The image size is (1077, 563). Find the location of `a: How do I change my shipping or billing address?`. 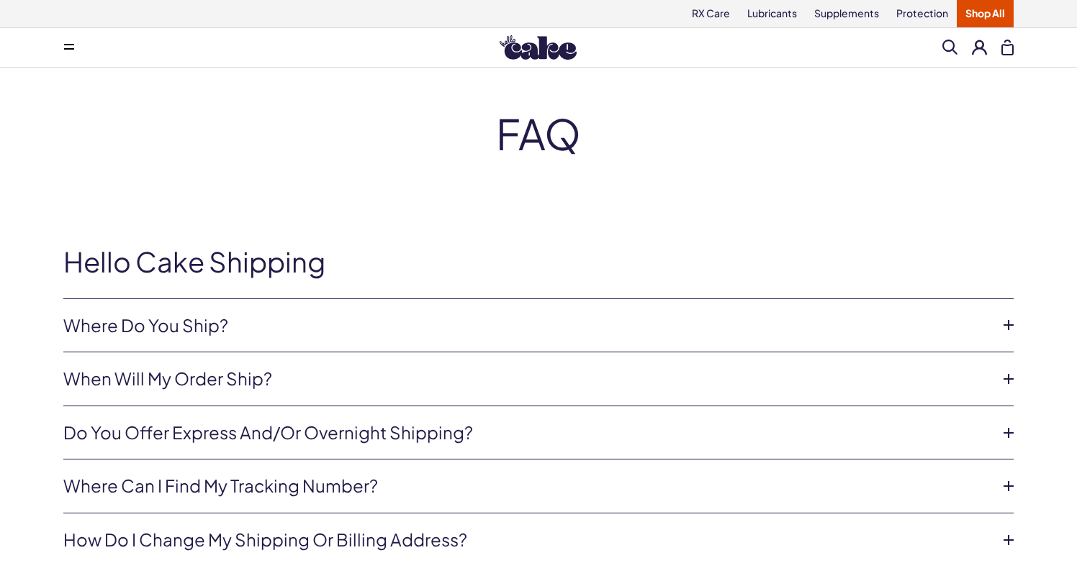

a: How do I change my shipping or billing address? is located at coordinates (527, 540).